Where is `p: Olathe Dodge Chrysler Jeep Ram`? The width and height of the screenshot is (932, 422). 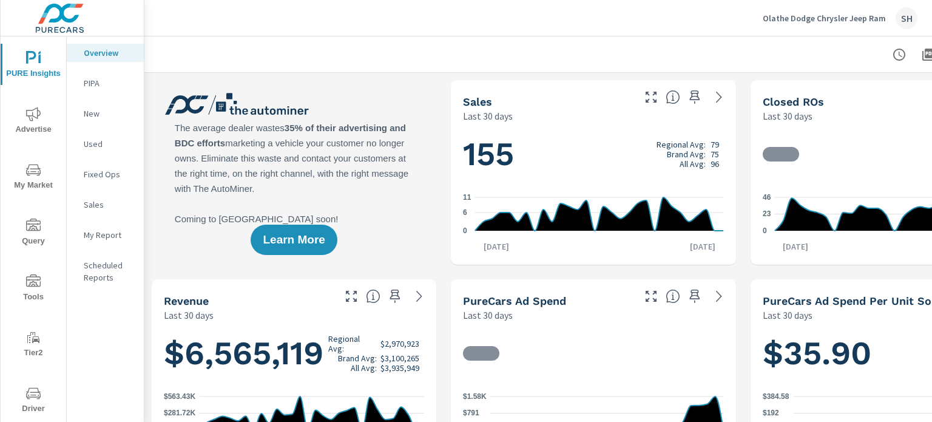 p: Olathe Dodge Chrysler Jeep Ram is located at coordinates (824, 18).